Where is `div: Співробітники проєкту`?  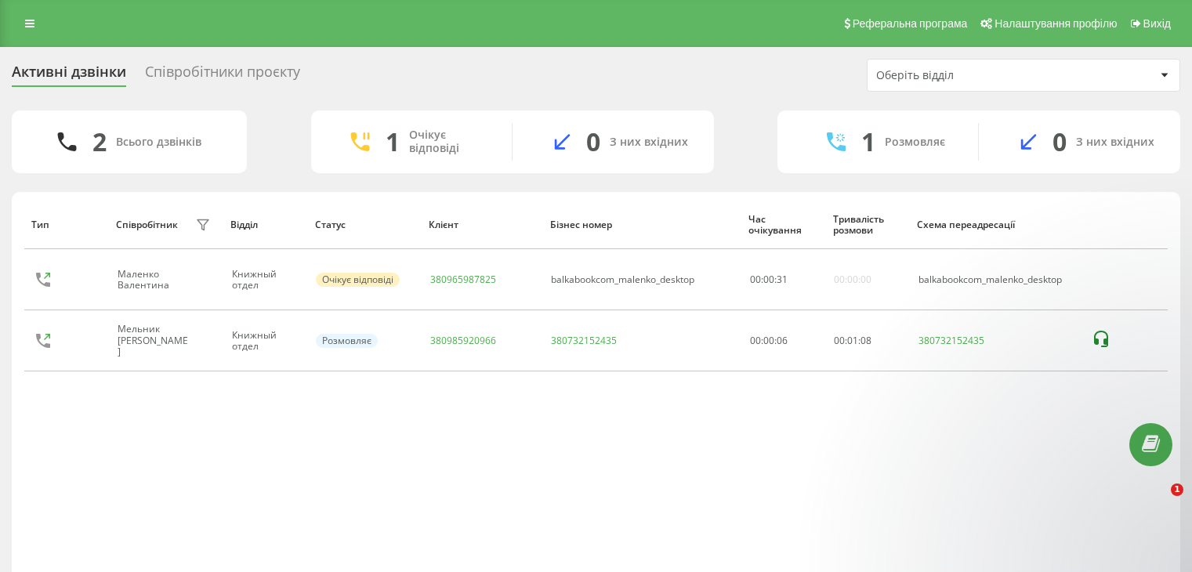 div: Співробітники проєкту is located at coordinates (223, 75).